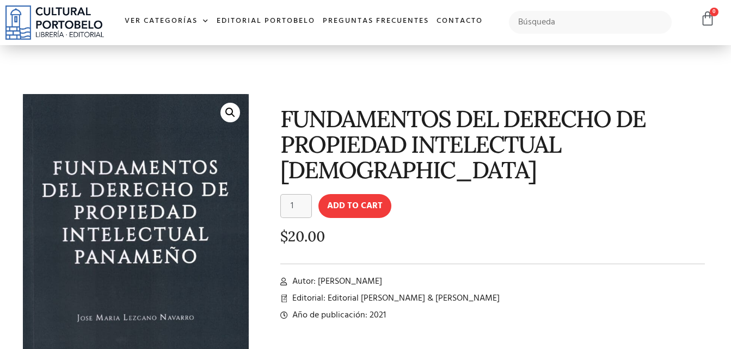  What do you see at coordinates (707, 19) in the screenshot?
I see `a: 0` at bounding box center [707, 19].